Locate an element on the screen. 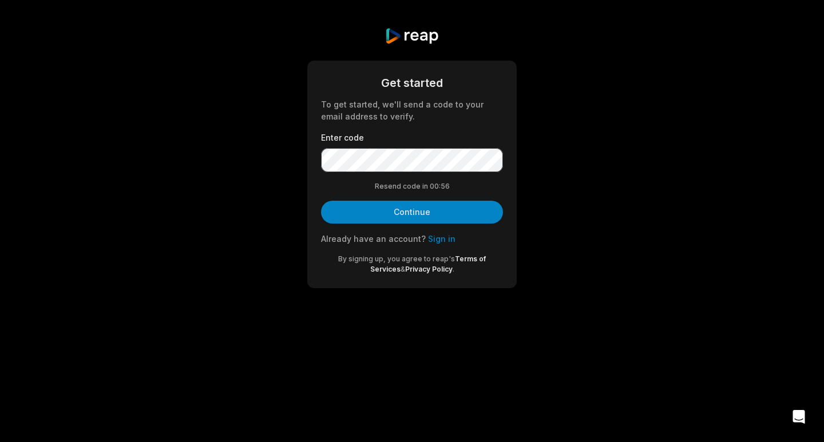  div: Resend code in 00: is located at coordinates (412, 186).